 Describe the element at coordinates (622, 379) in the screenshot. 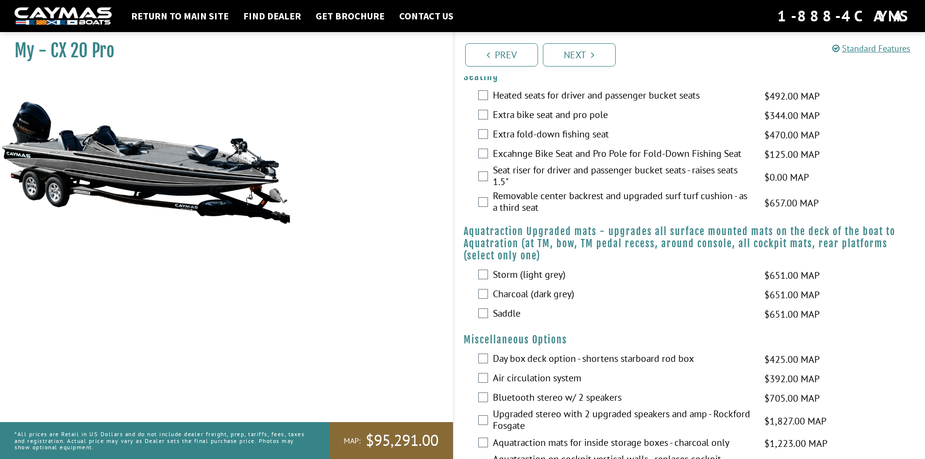

I see `label: Air circulation system` at that location.